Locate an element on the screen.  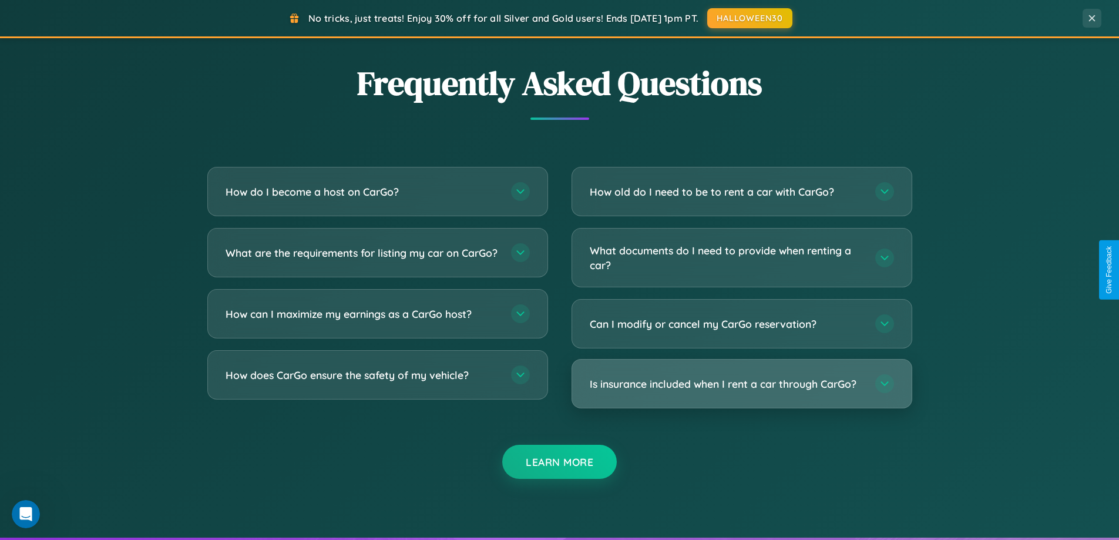
h2: Frequently Asked Questions is located at coordinates (560, 83).